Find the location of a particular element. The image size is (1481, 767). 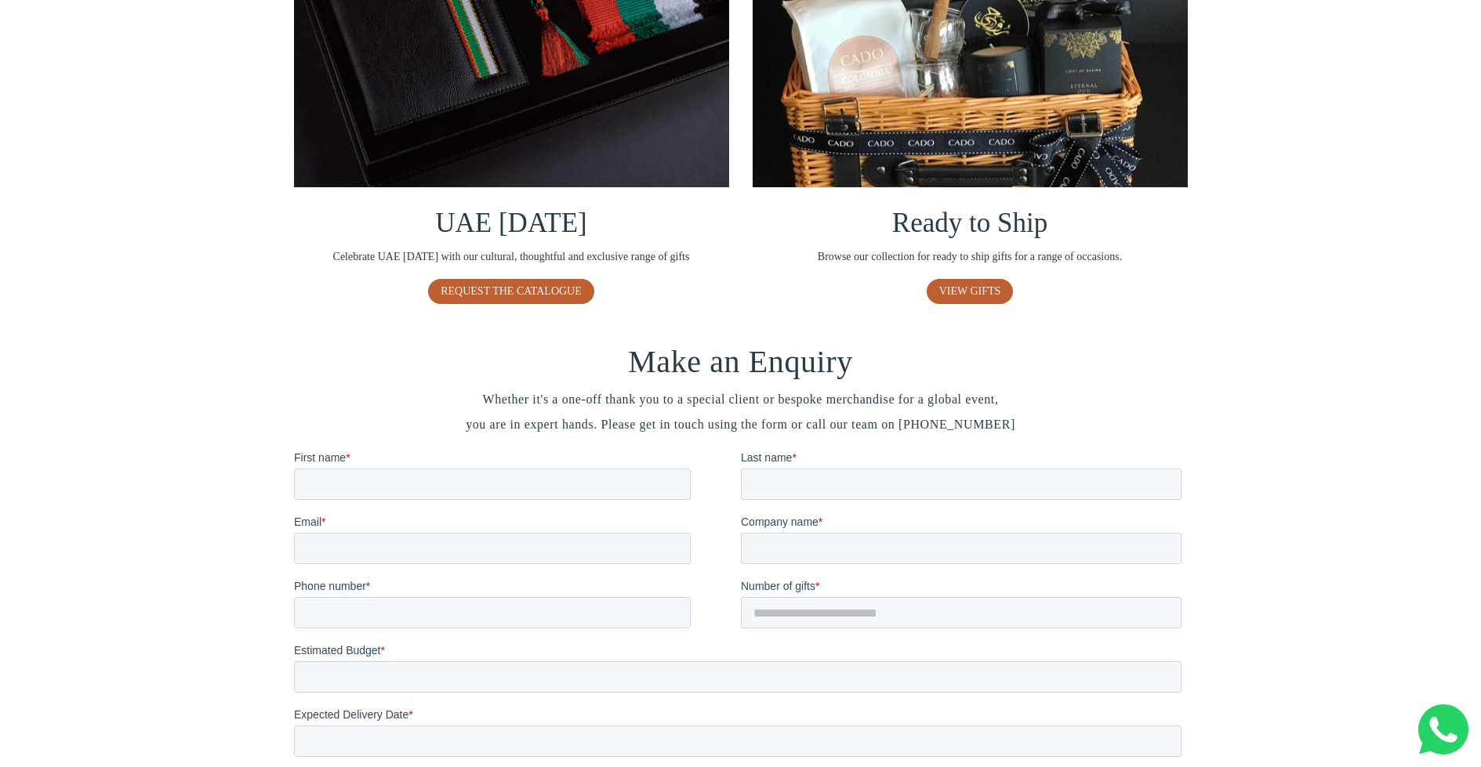

img: Whatsapp is located at coordinates (1443, 730).